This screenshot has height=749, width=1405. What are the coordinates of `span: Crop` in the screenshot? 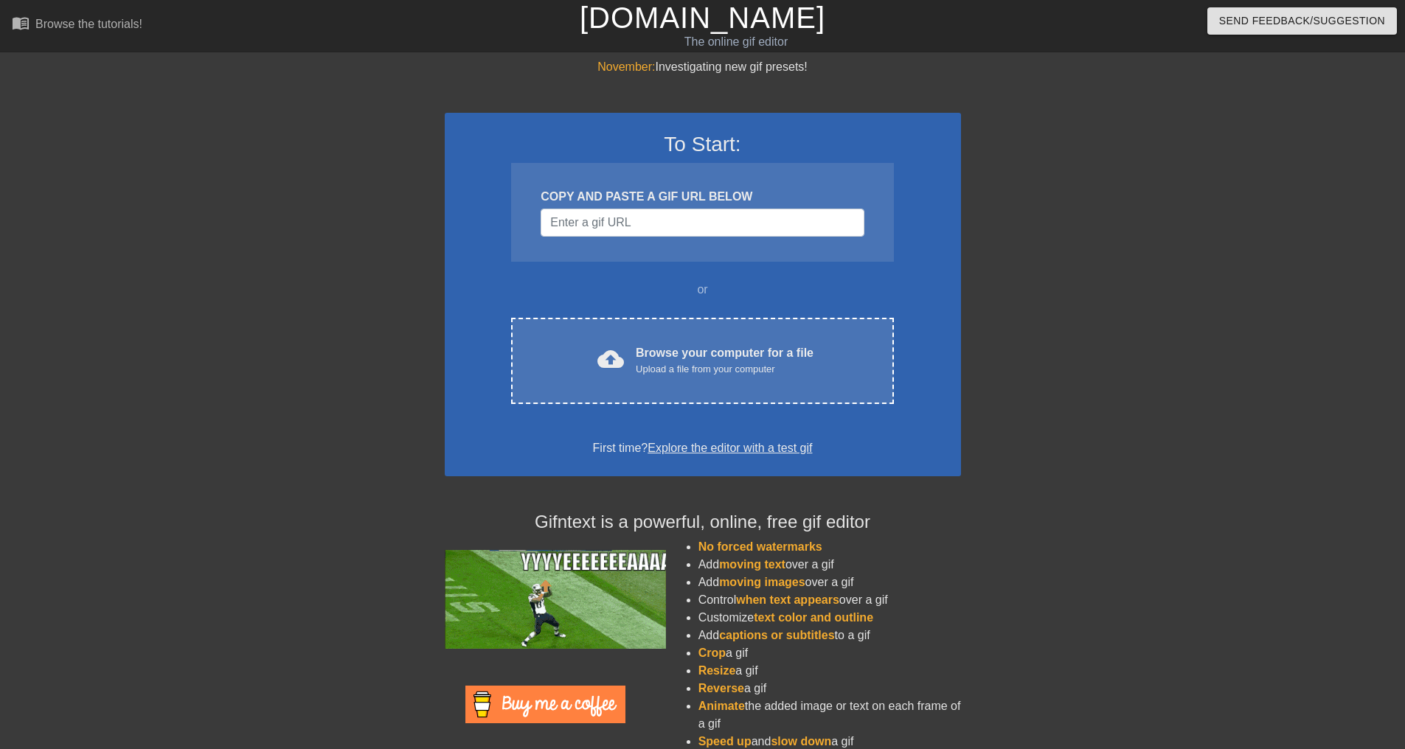 It's located at (712, 653).